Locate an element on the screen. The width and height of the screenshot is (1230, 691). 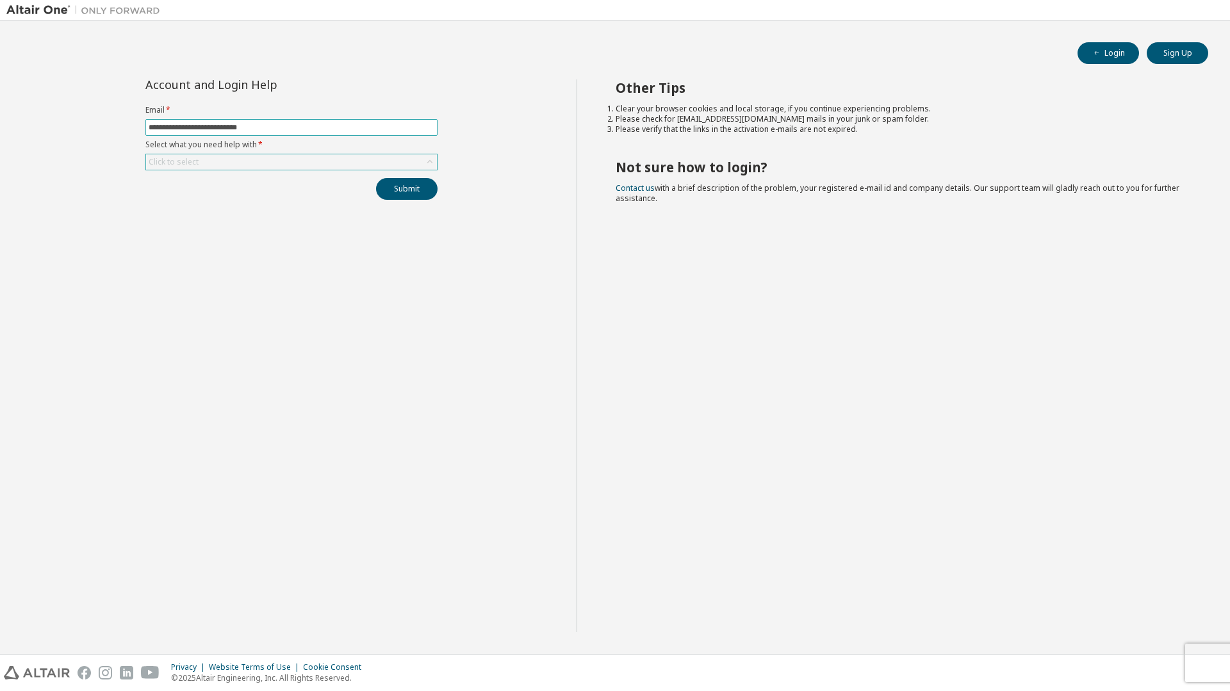
img: facebook.svg is located at coordinates (84, 673).